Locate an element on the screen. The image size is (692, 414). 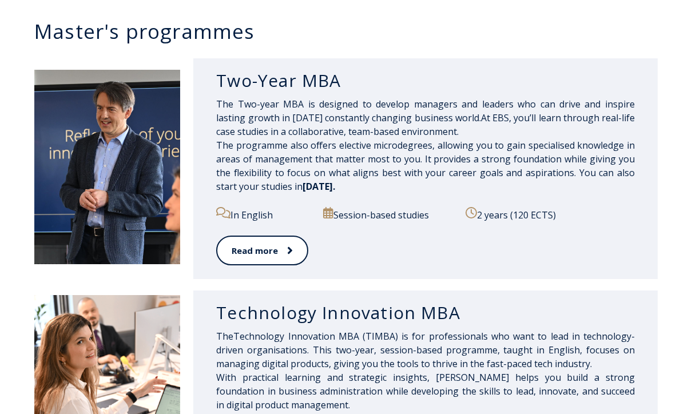
p: In English is located at coordinates (265, 214).